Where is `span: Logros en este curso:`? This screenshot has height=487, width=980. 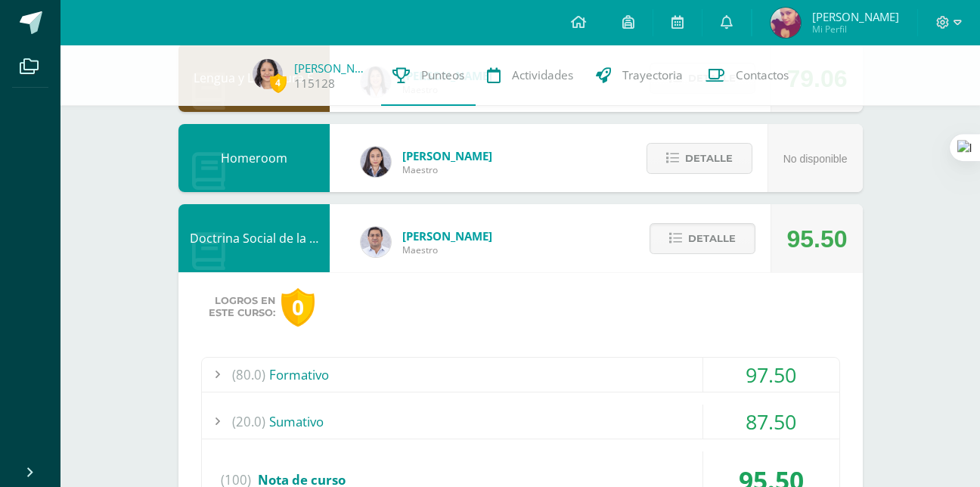 span: Logros en este curso: is located at coordinates (242, 307).